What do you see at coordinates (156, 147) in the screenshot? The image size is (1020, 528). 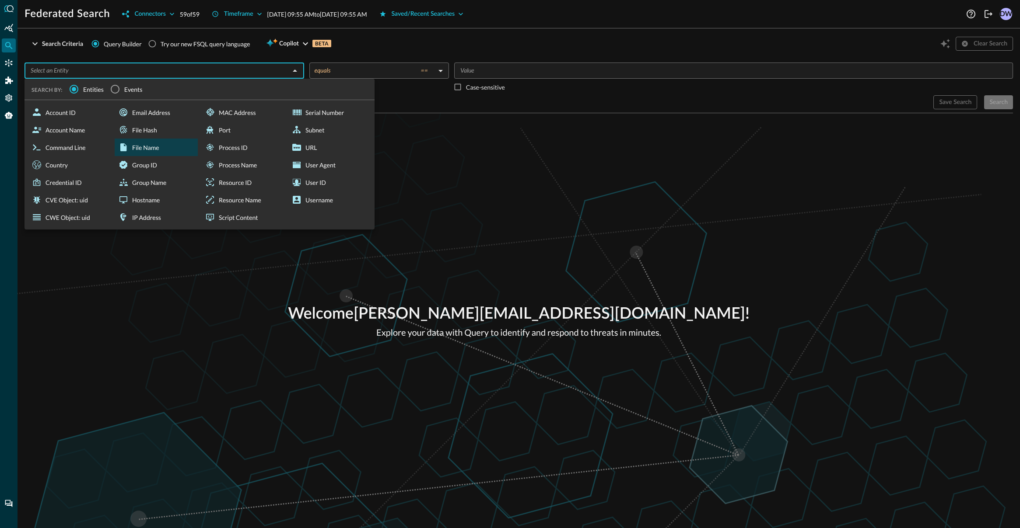 I see `div: File Name` at bounding box center [156, 147].